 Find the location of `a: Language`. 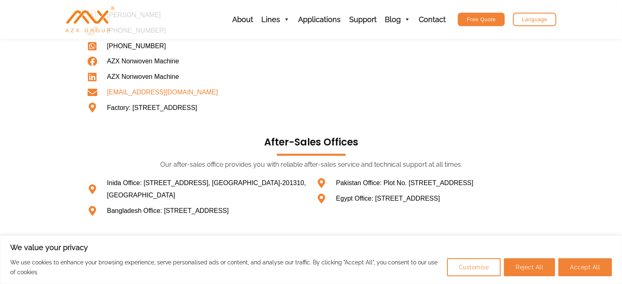

a: Language is located at coordinates (535, 19).